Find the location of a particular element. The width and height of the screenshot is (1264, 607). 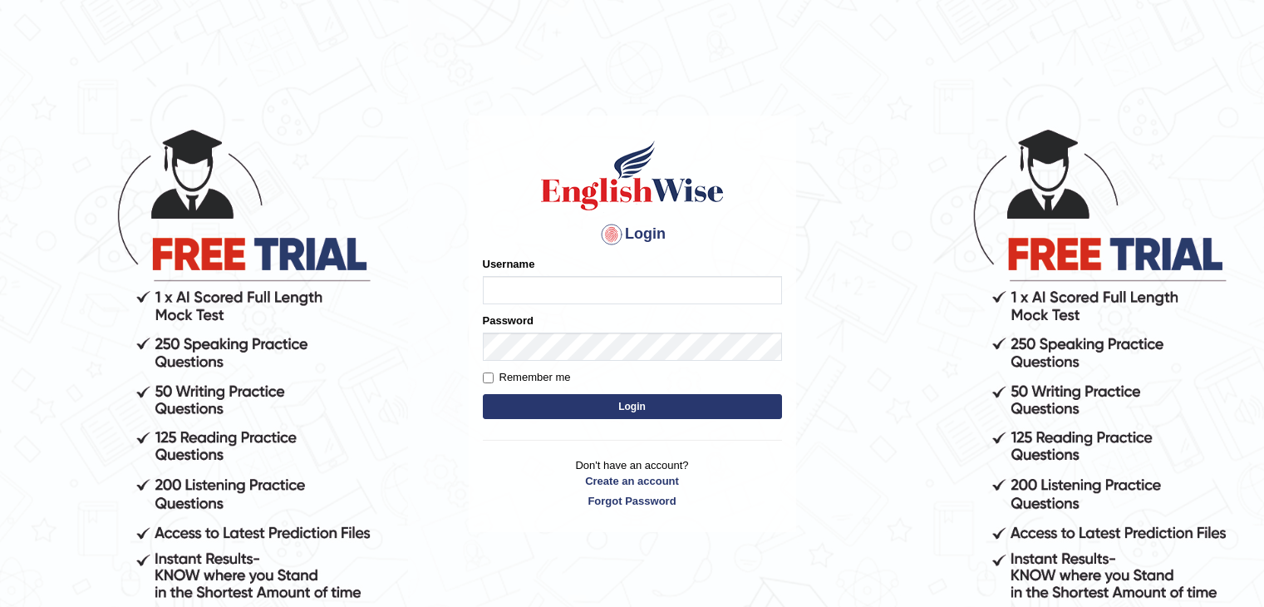

input: Remember me is located at coordinates (488, 377).